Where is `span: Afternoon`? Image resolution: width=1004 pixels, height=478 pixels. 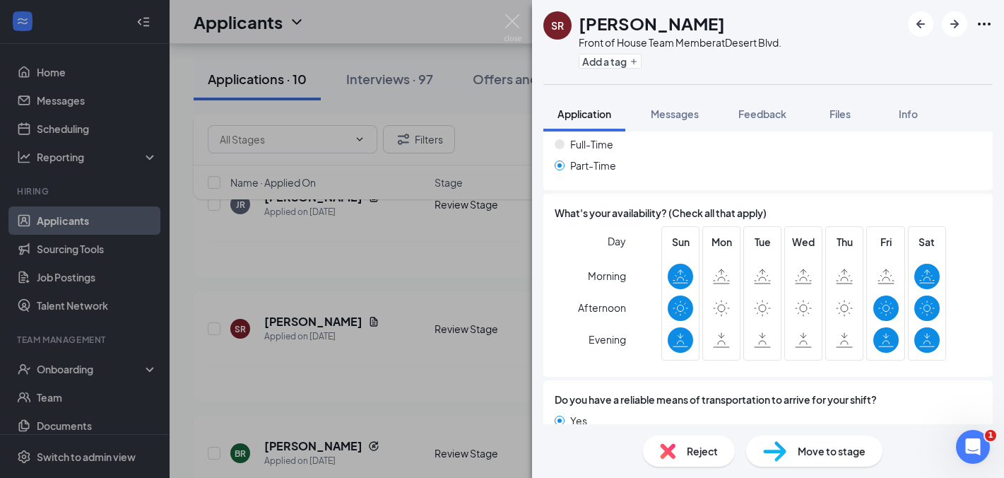 span: Afternoon is located at coordinates (602, 307).